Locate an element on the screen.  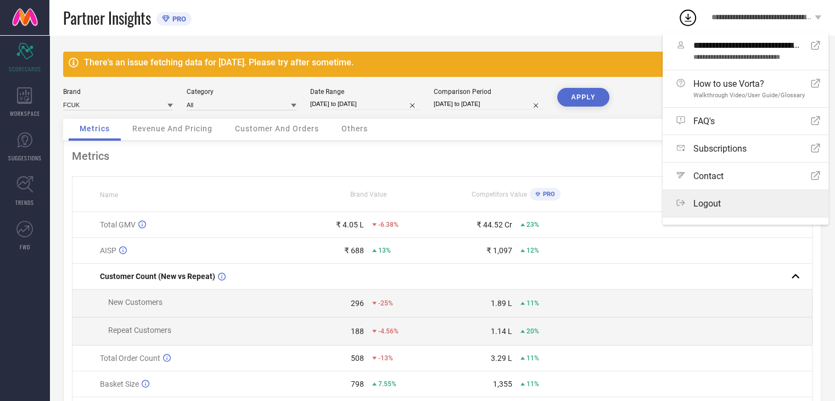
span: 12% is located at coordinates (532, 250).